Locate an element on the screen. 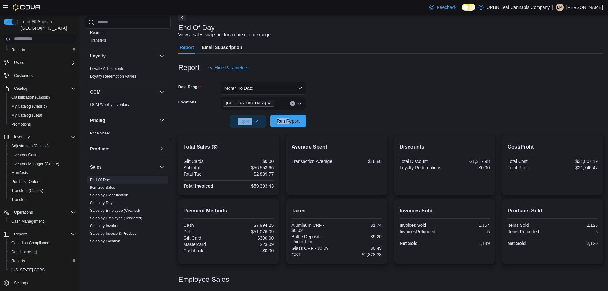 The image size is (608, 291). div: InvoicesRefunded is located at coordinates (422, 232).